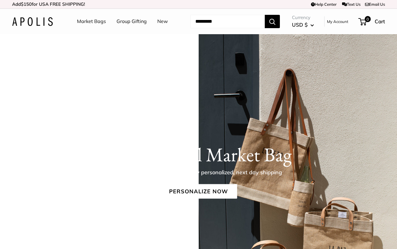 Image resolution: width=397 pixels, height=249 pixels. Describe the element at coordinates (199, 191) in the screenshot. I see `a: Personalize Now` at that location.